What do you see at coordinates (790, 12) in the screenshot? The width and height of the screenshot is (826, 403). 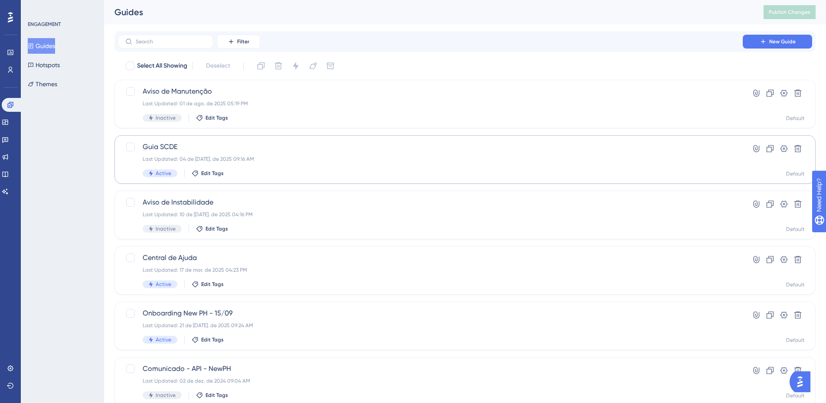 I see `button: Publish Changes` at bounding box center [790, 12].